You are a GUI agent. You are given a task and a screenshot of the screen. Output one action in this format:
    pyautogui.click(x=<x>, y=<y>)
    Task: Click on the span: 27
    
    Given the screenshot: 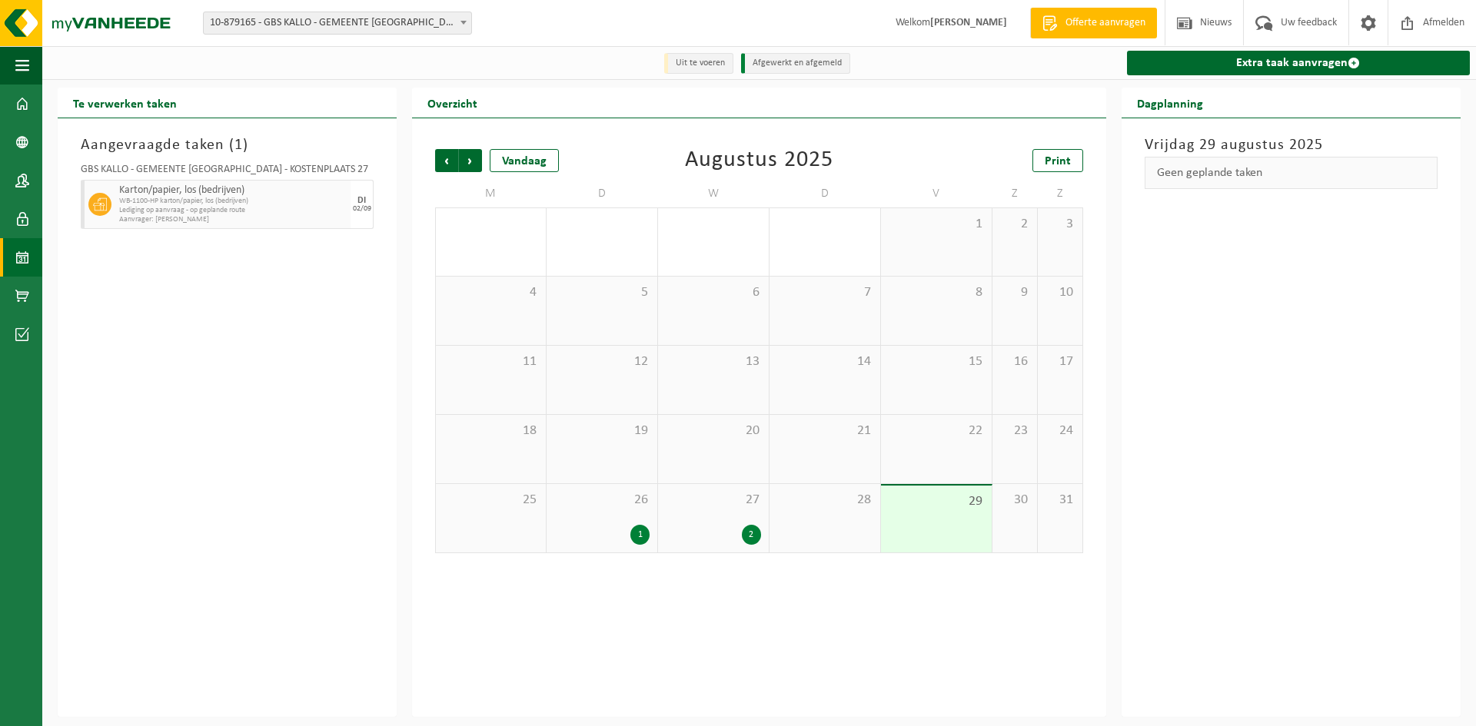 What is the action you would take?
    pyautogui.click(x=713, y=500)
    